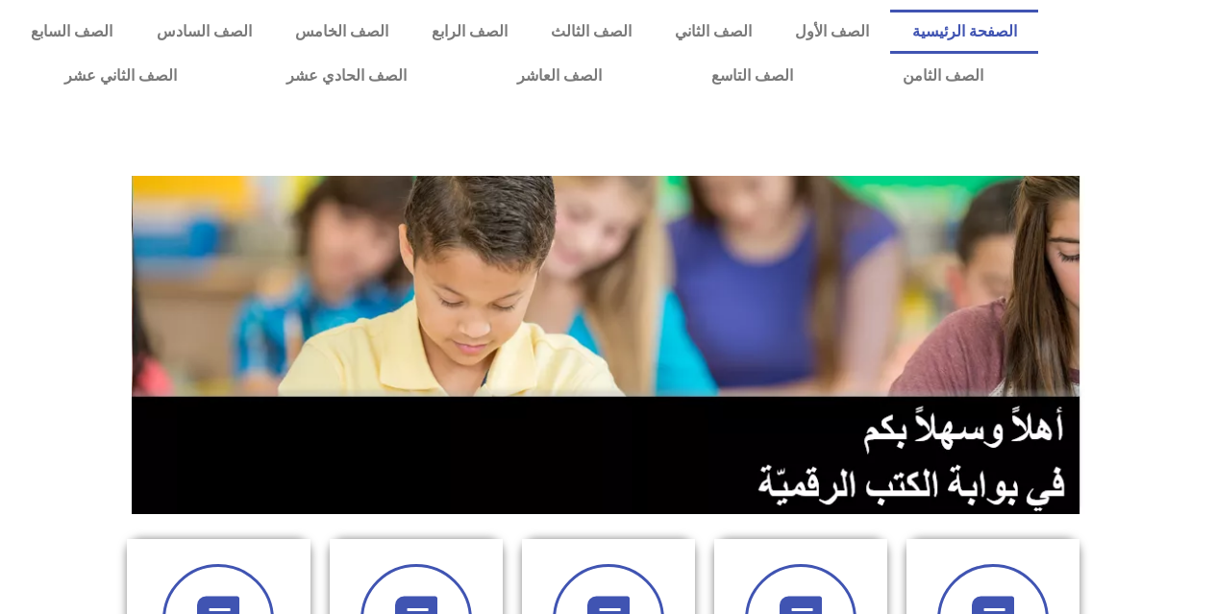 This screenshot has width=1216, height=614. What do you see at coordinates (469, 32) in the screenshot?
I see `a: الصف الرابع` at bounding box center [469, 32].